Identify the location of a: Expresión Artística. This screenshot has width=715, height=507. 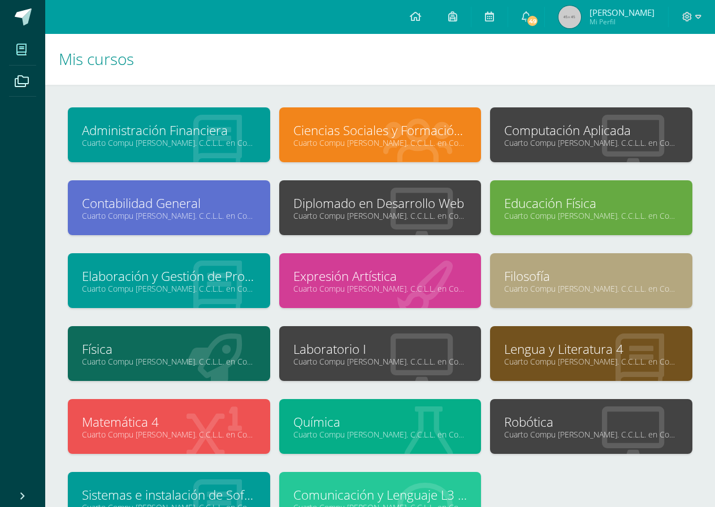
(380, 276).